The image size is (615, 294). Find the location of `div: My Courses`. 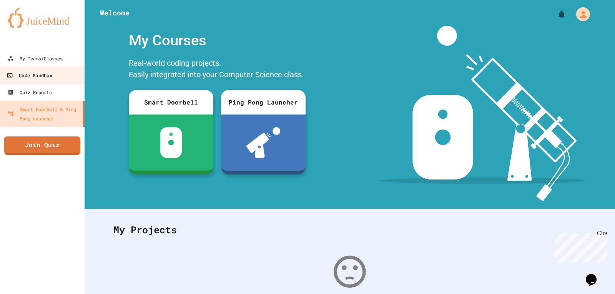

div: My Courses is located at coordinates (217, 40).